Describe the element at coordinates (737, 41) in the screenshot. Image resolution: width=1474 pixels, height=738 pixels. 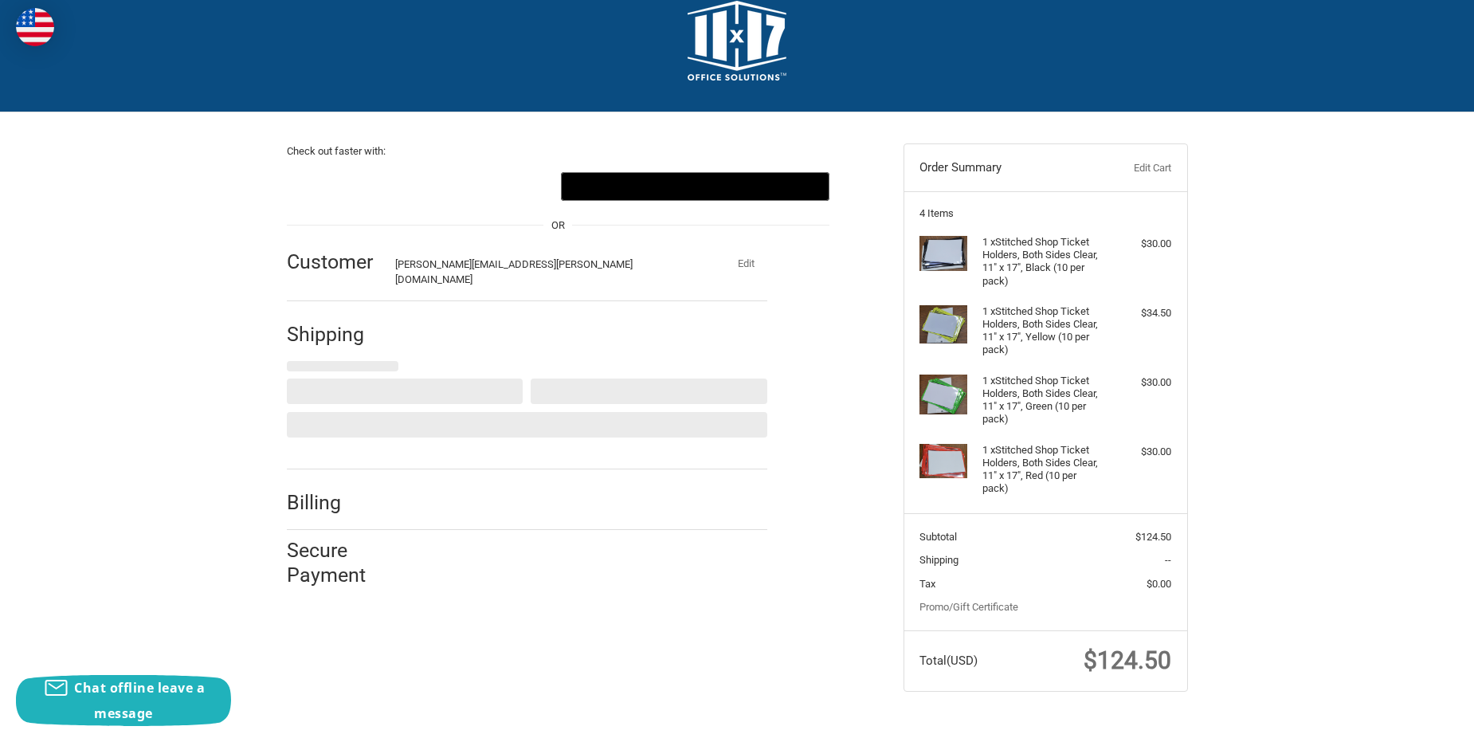
I see `img: 11x17.com` at that location.